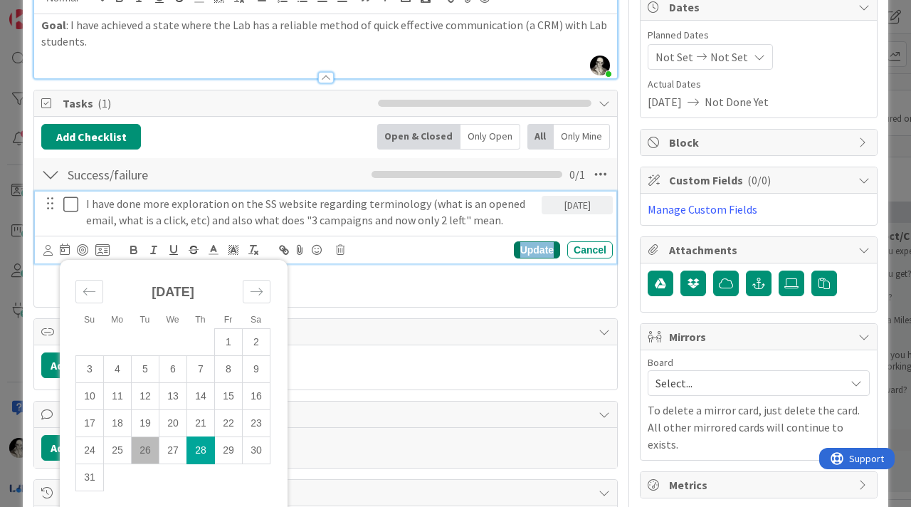 The width and height of the screenshot is (911, 507). I want to click on small: Su, so click(89, 320).